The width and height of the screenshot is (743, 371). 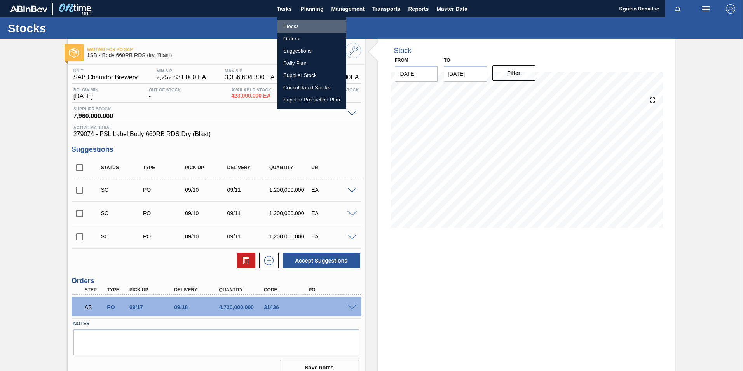 I want to click on li: Supplier Stock, so click(x=312, y=75).